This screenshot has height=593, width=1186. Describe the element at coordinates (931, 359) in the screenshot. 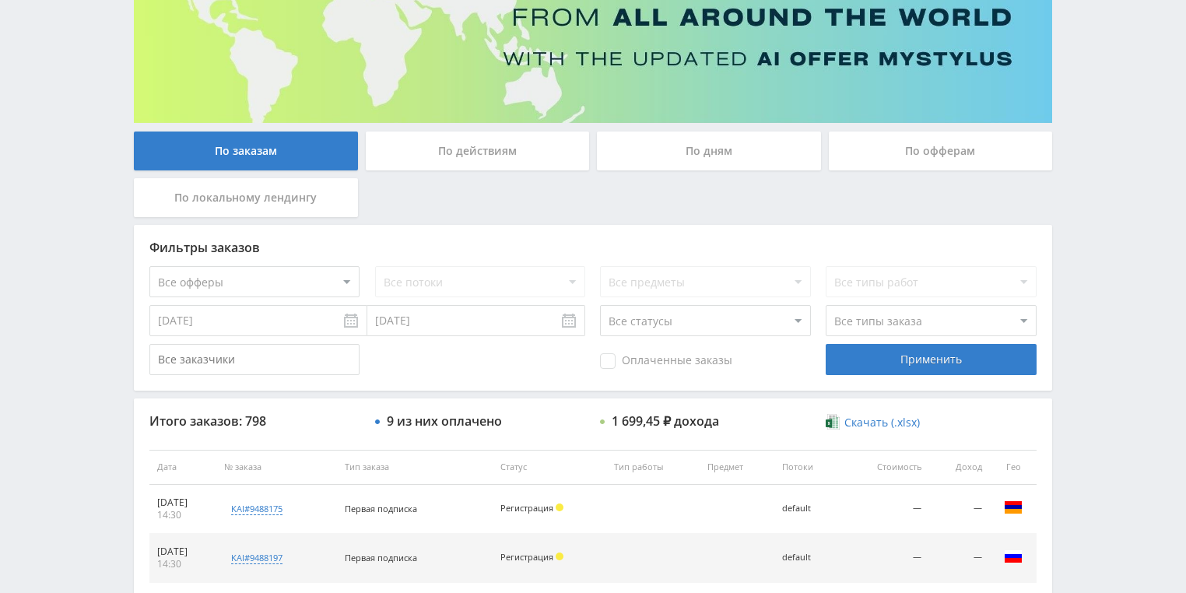

I see `div: Применить` at that location.